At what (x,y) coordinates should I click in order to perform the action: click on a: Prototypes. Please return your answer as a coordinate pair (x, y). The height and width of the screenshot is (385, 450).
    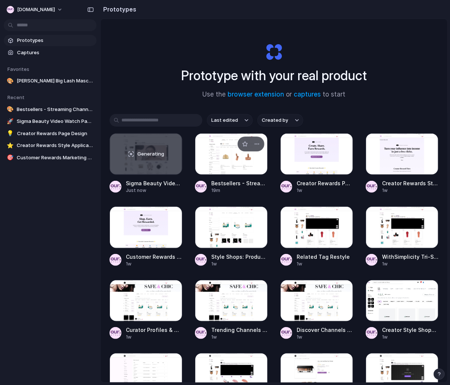
    Looking at the image, I should click on (50, 41).